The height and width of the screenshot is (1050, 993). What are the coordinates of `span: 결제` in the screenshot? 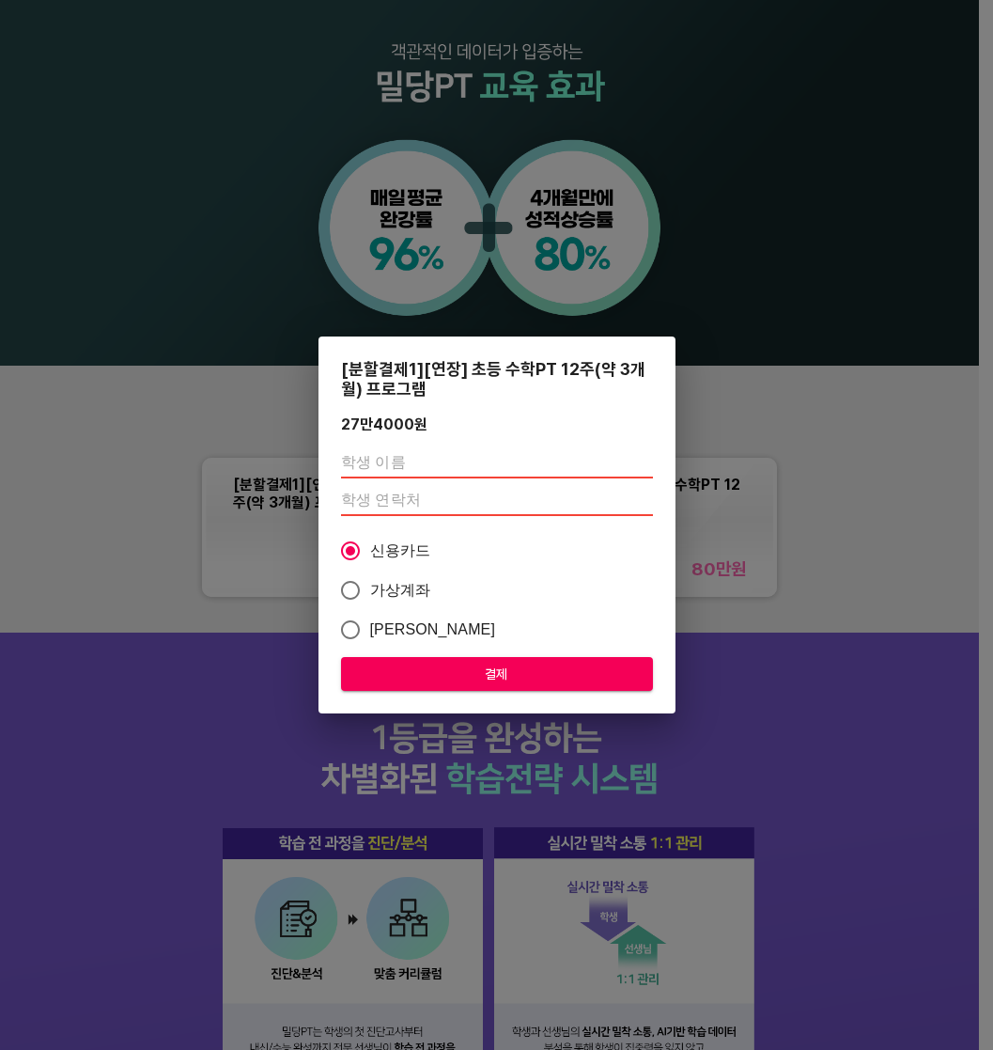 It's located at (497, 674).